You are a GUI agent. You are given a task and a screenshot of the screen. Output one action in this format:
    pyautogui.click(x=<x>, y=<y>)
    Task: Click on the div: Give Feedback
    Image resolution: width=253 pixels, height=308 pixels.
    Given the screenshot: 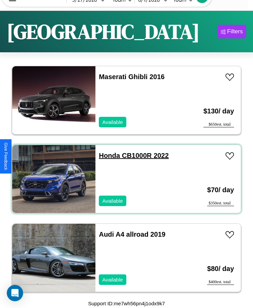 What is the action you would take?
    pyautogui.click(x=6, y=156)
    